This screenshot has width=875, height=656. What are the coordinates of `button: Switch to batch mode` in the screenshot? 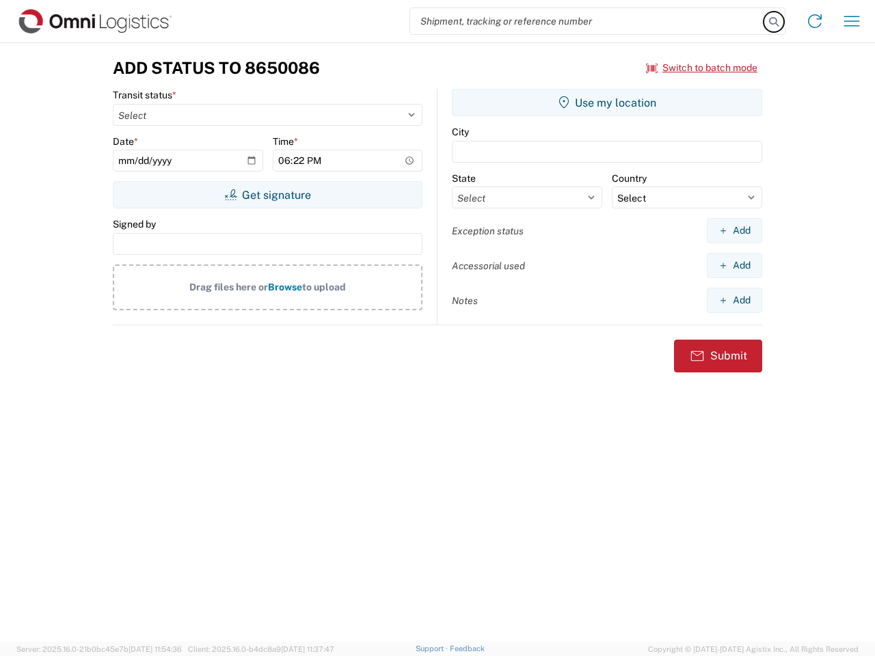 It's located at (701, 68).